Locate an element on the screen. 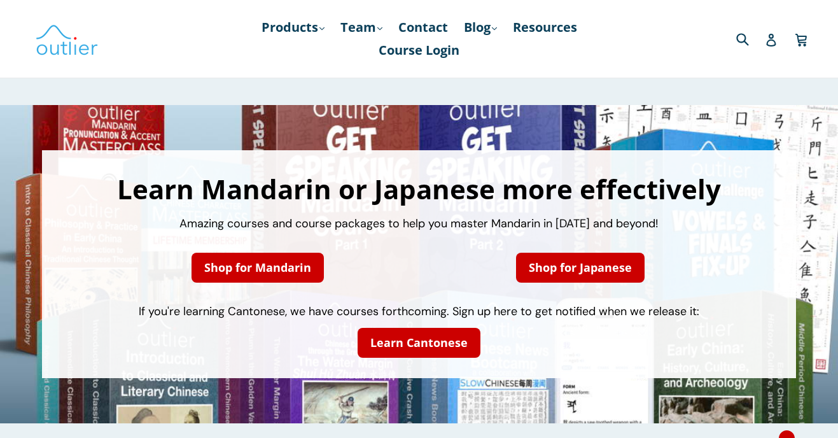 The height and width of the screenshot is (438, 838). a: Products is located at coordinates (293, 27).